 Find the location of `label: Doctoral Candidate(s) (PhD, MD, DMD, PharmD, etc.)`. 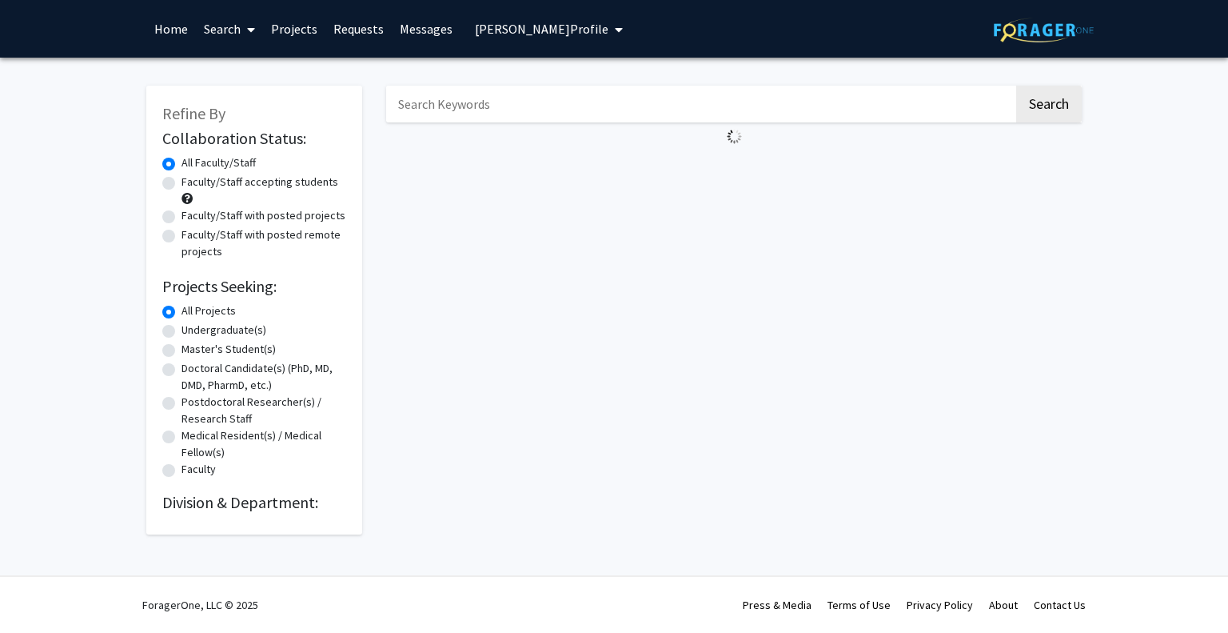

label: Doctoral Candidate(s) (PhD, MD, DMD, PharmD, etc.) is located at coordinates (264, 377).